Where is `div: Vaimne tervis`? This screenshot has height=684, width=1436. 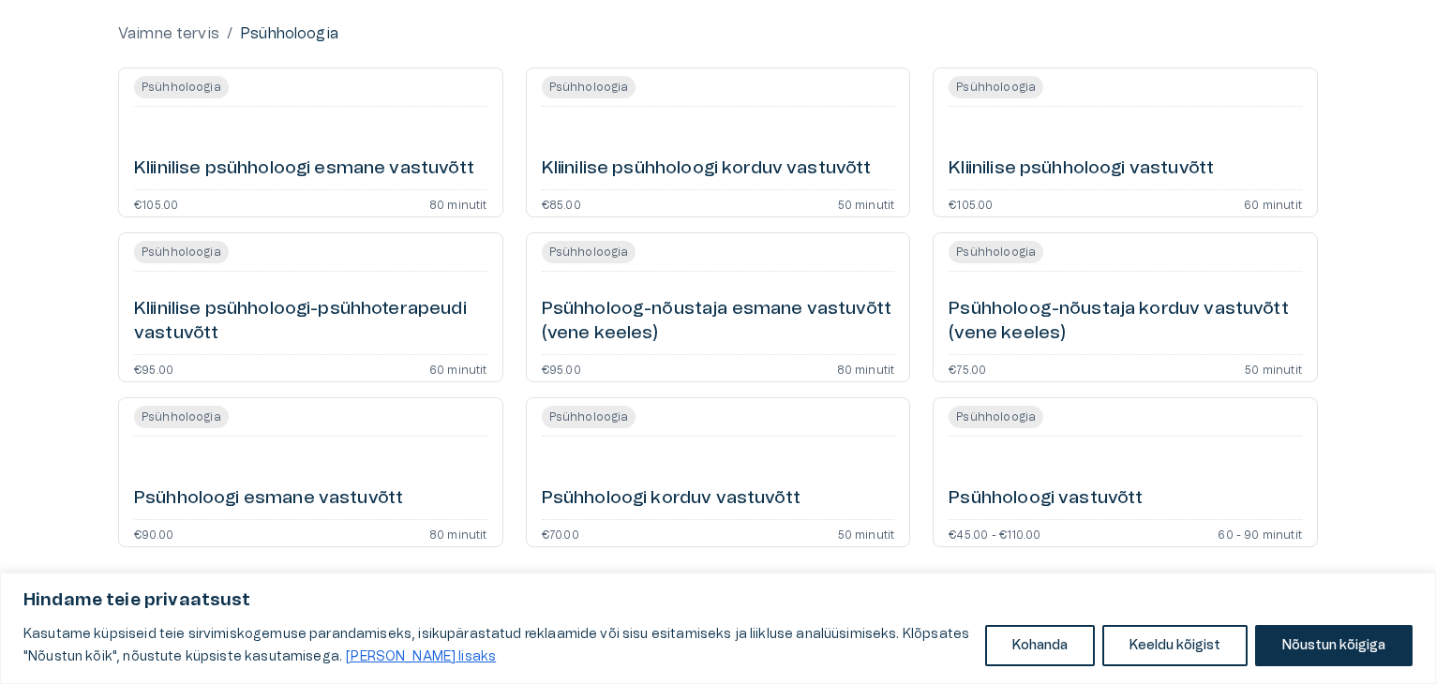 div: Vaimne tervis is located at coordinates (169, 34).